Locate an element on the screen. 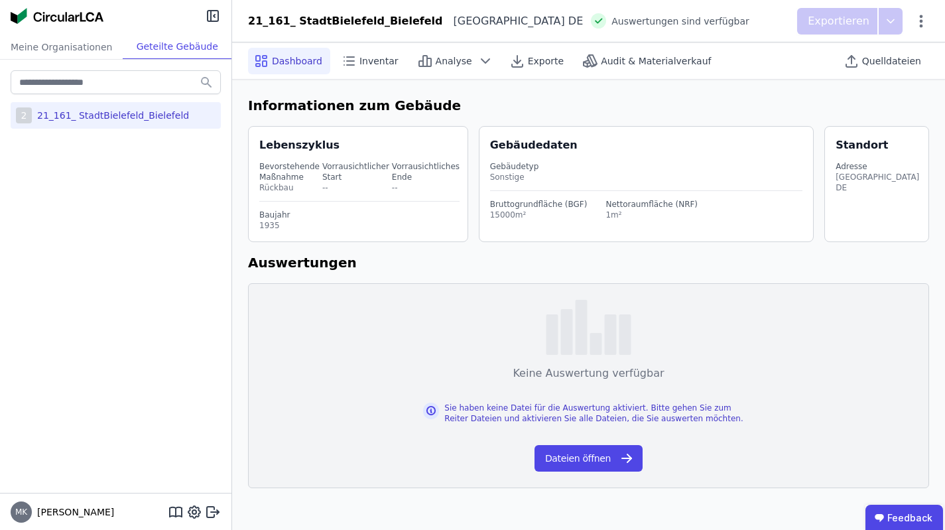 This screenshot has width=945, height=530. div: Bevorstehende Maßnahme is located at coordinates (289, 172).